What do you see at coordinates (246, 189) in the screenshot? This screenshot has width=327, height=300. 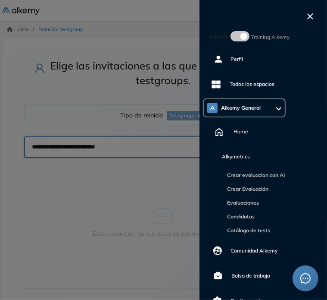 I see `a: Crear Evaluación` at bounding box center [246, 189].